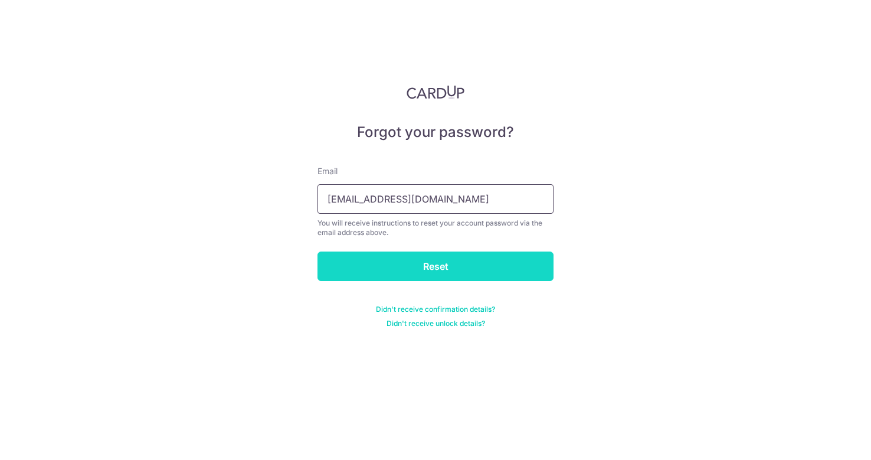 The width and height of the screenshot is (871, 460). Describe the element at coordinates (435, 199) in the screenshot. I see `input: Enter your Email` at that location.